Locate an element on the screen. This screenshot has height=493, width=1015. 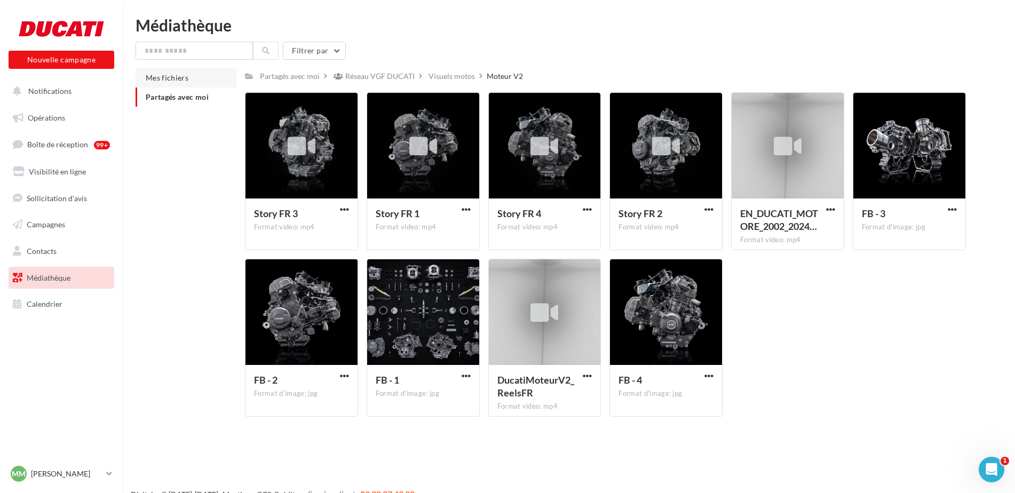
span: 1 is located at coordinates (1004, 461).